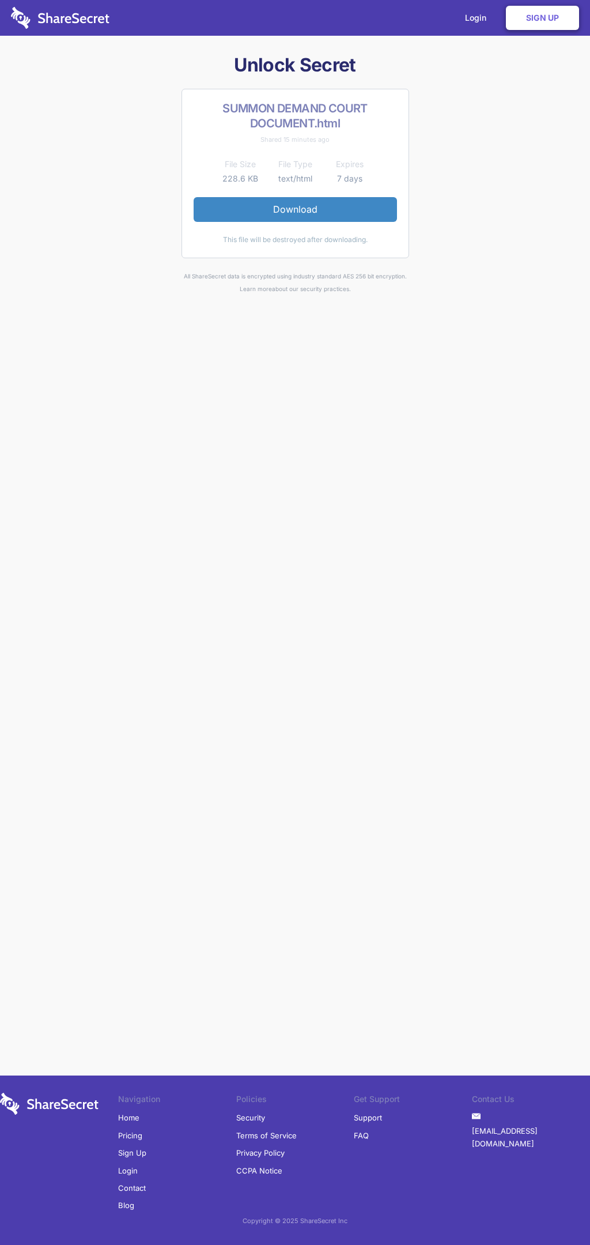 The width and height of the screenshot is (590, 1245). I want to click on a: Privacy Policy, so click(260, 1152).